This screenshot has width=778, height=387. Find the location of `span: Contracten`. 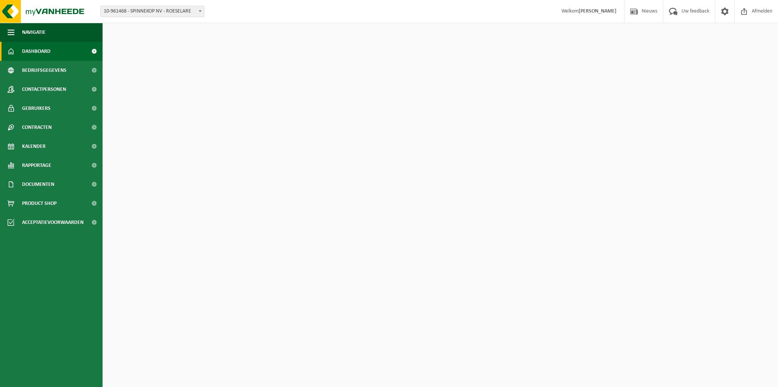

span: Contracten is located at coordinates (37, 127).